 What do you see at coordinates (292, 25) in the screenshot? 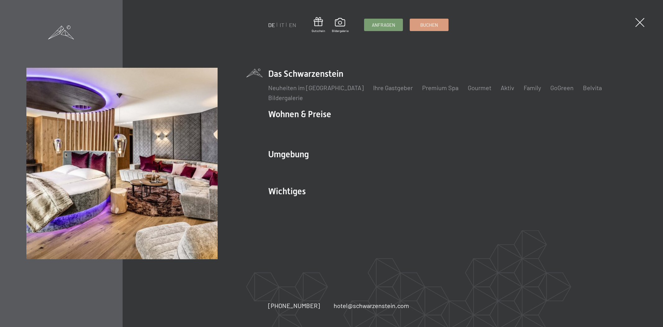
I see `a: EN` at bounding box center [292, 25].